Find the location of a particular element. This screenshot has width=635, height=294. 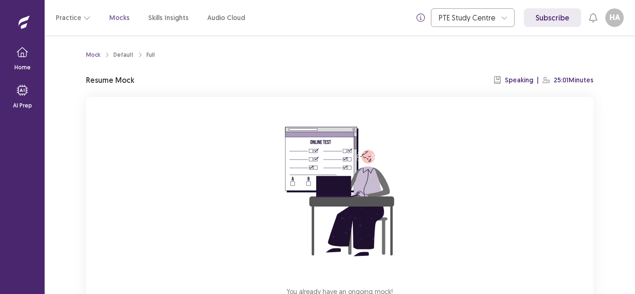

p: Home is located at coordinates (22, 67).